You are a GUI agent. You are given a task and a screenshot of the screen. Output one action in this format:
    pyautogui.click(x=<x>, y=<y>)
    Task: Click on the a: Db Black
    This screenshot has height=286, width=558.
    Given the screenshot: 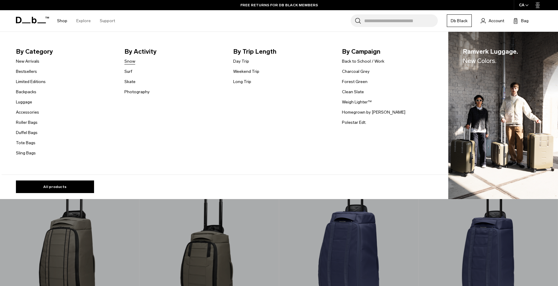 What is the action you would take?
    pyautogui.click(x=459, y=21)
    